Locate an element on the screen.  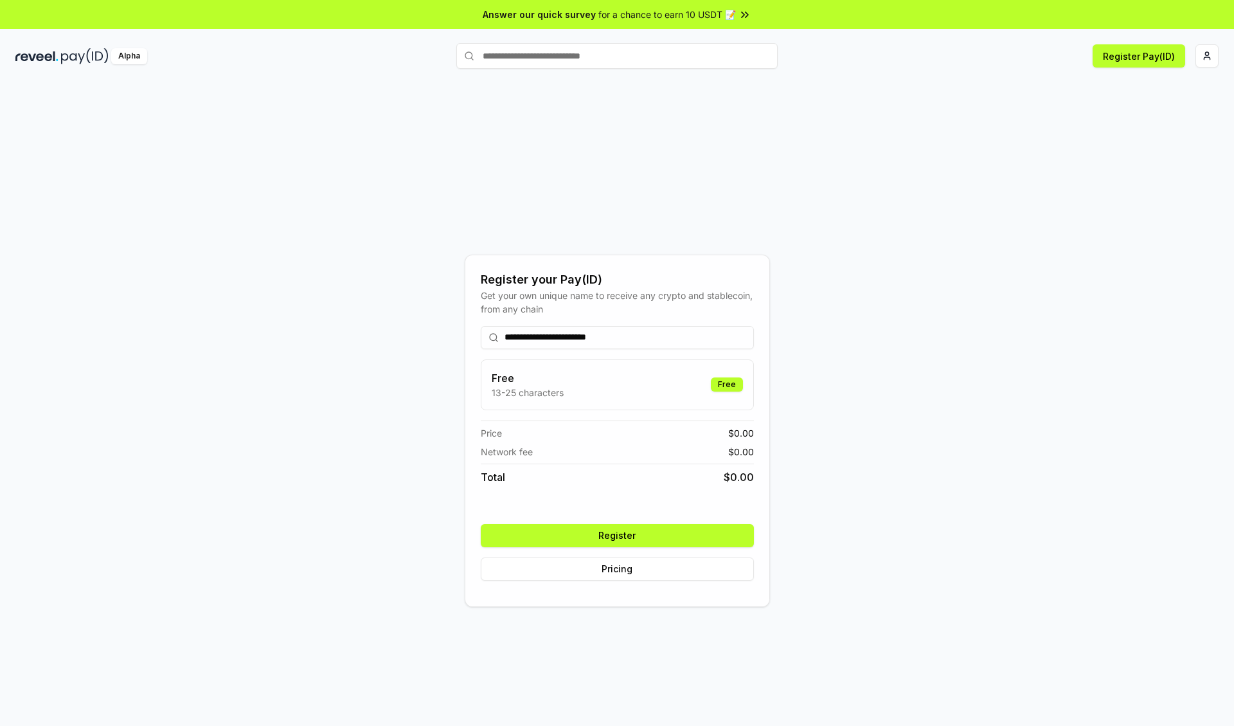
div: Get your own unique name to receive any crypto and stablecoin, from any chain is located at coordinates (617, 302).